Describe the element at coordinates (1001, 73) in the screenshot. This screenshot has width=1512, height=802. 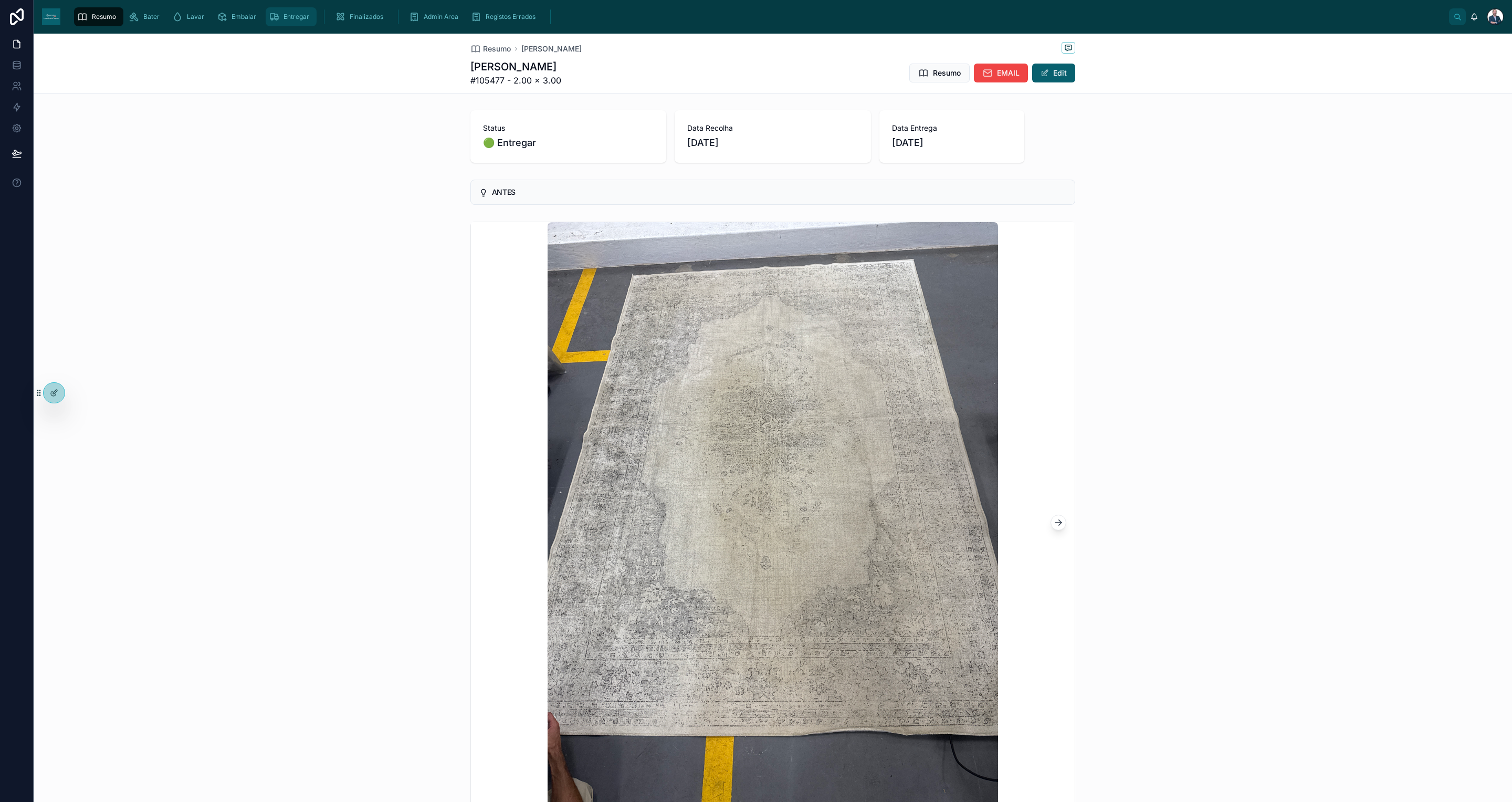
I see `button: EMAIL` at that location.